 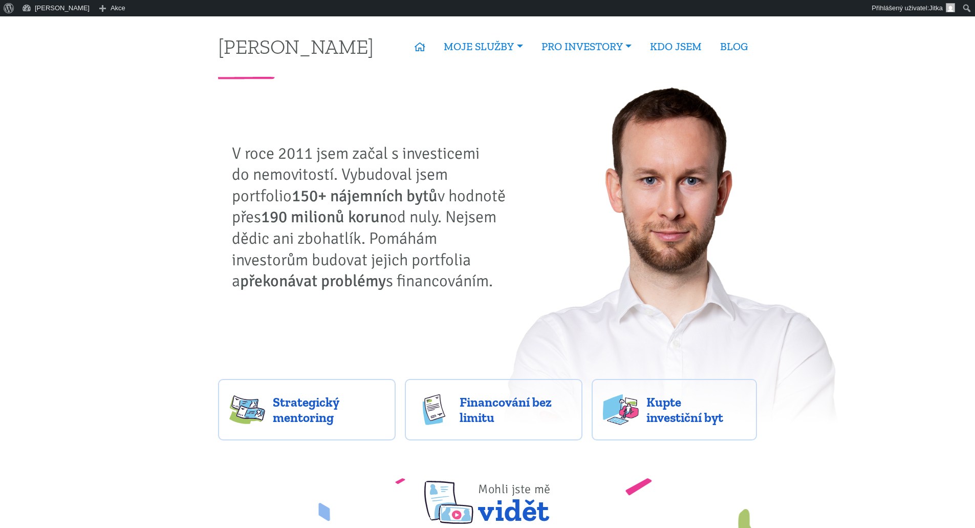 I want to click on span: Mohli jste mě, so click(x=515, y=489).